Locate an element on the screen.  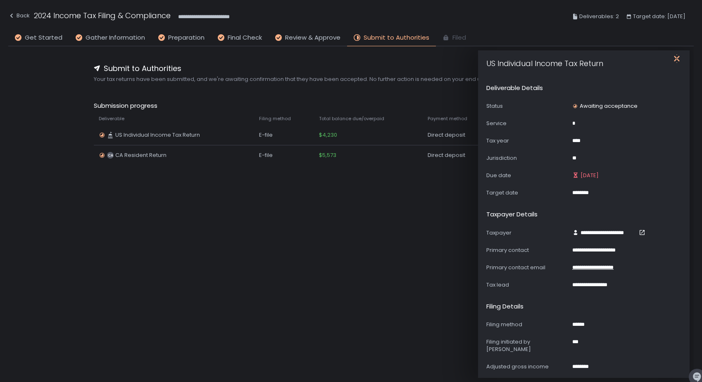
span: Payment method is located at coordinates (447, 119).